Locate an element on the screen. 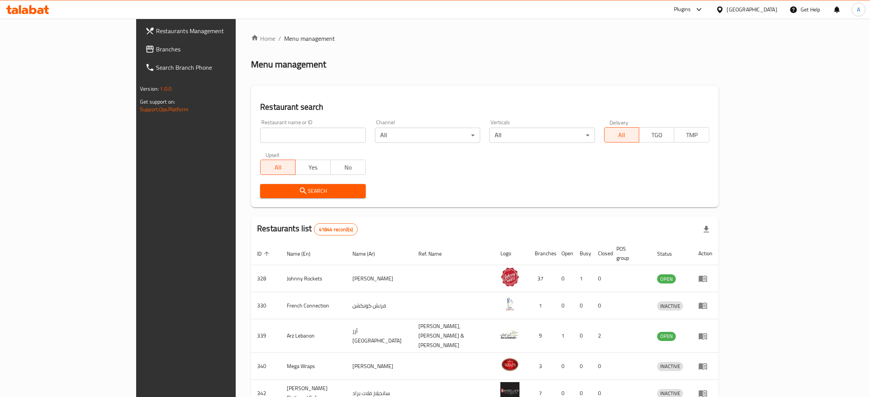 This screenshot has height=397, width=870. div: Plugins is located at coordinates (682, 10).